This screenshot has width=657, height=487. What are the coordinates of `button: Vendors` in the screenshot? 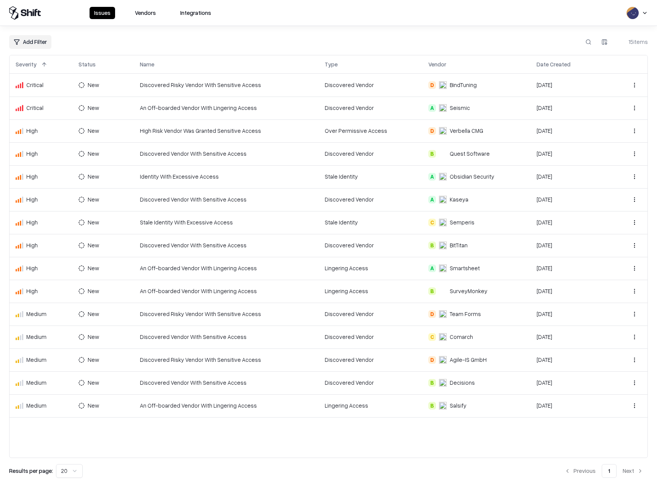 It's located at (145, 13).